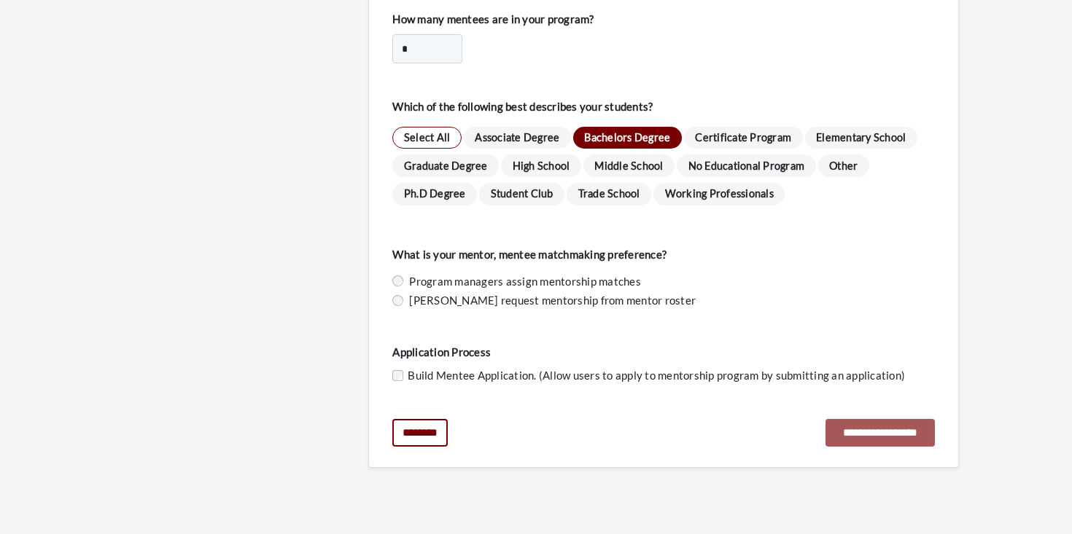  Describe the element at coordinates (627, 138) in the screenshot. I see `span: Bachelors Degree` at that location.